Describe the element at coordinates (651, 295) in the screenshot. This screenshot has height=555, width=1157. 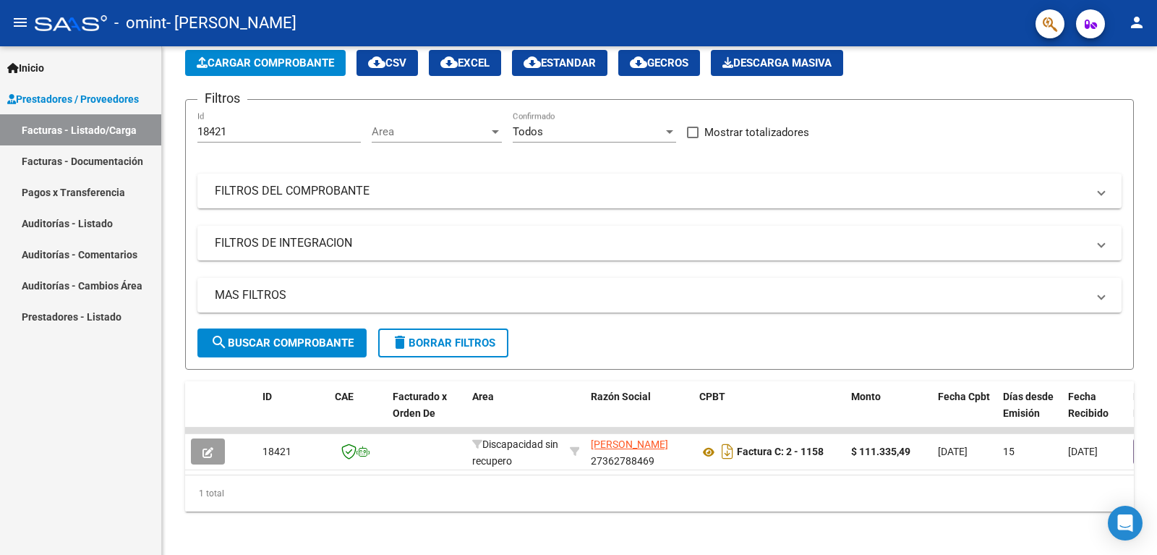
I see `mat-panel-title: MAS FILTROS` at that location.